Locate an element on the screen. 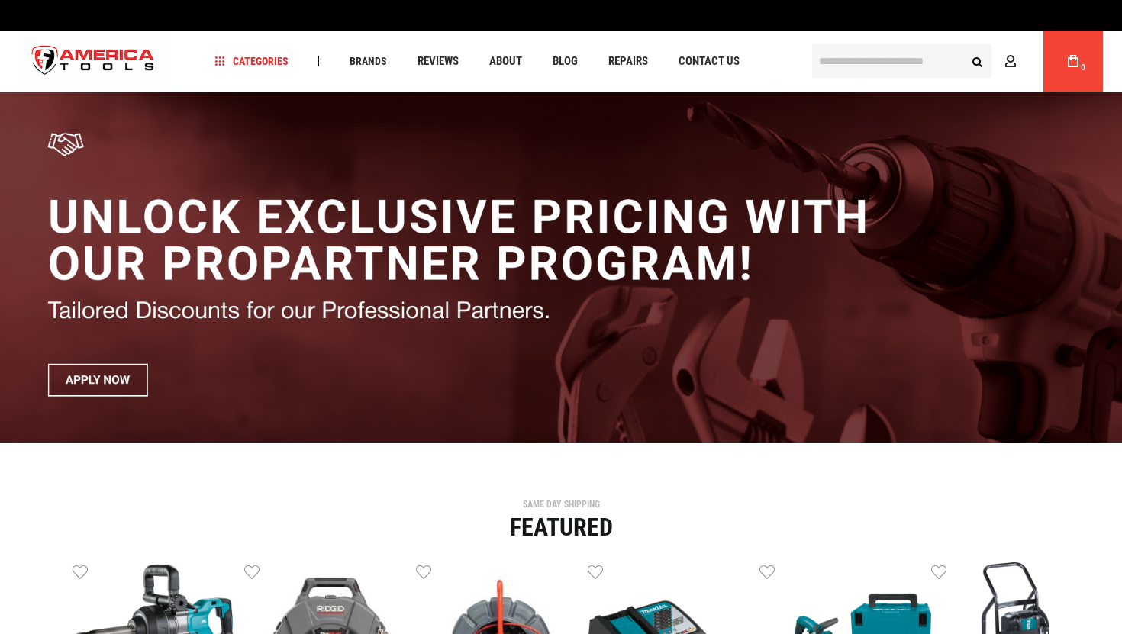 Image resolution: width=1122 pixels, height=634 pixels. a: Brands is located at coordinates (368, 61).